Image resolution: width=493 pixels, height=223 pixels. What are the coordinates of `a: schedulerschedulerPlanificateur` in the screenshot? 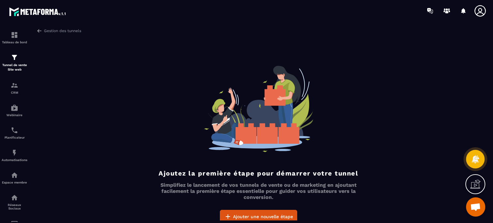 It's located at (14, 133).